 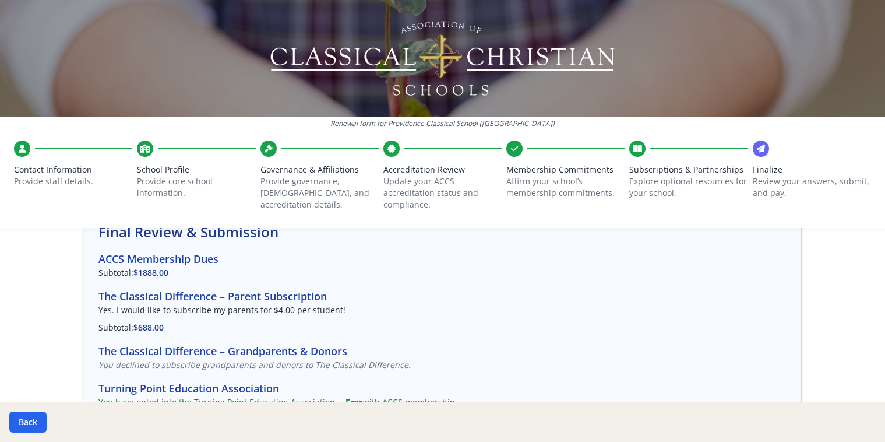 What do you see at coordinates (442, 58) in the screenshot?
I see `img: Logo` at bounding box center [442, 58].